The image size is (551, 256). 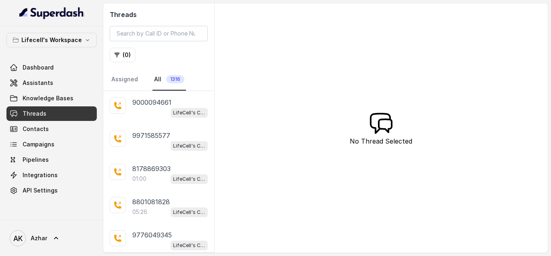 What do you see at coordinates (52, 113) in the screenshot?
I see `a: Threads` at bounding box center [52, 113].